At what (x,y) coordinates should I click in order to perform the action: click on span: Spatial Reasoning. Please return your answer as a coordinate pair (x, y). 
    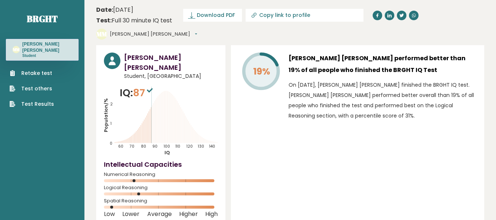
    Looking at the image, I should click on (161, 201).